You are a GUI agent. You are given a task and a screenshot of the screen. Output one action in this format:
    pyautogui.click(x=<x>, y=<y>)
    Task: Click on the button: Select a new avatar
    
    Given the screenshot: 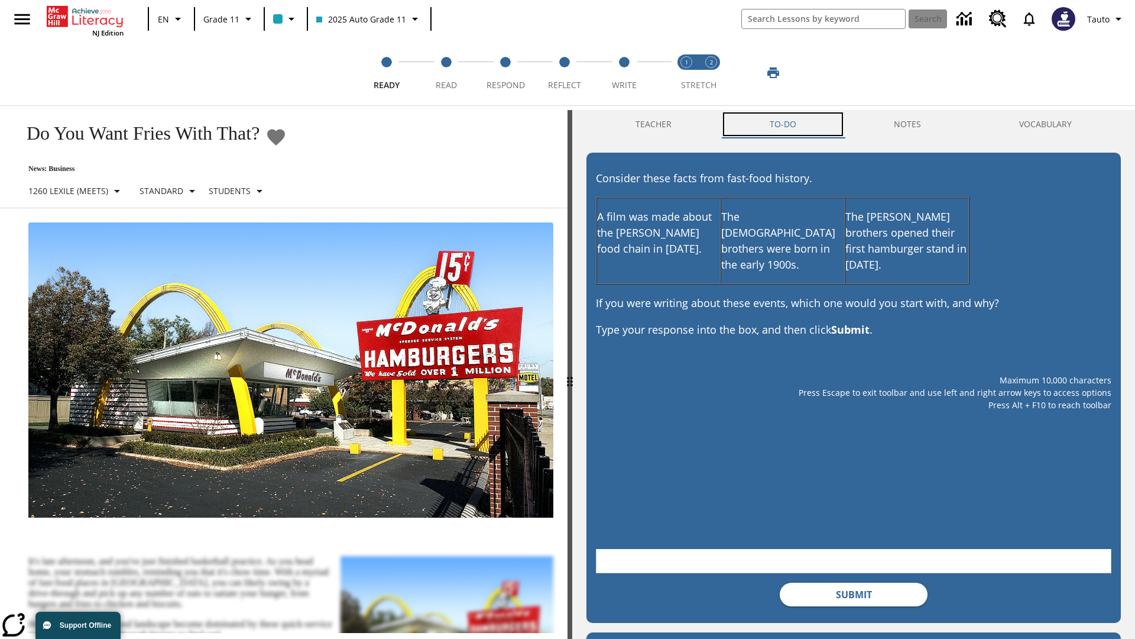 What is the action you would take?
    pyautogui.click(x=1064, y=19)
    